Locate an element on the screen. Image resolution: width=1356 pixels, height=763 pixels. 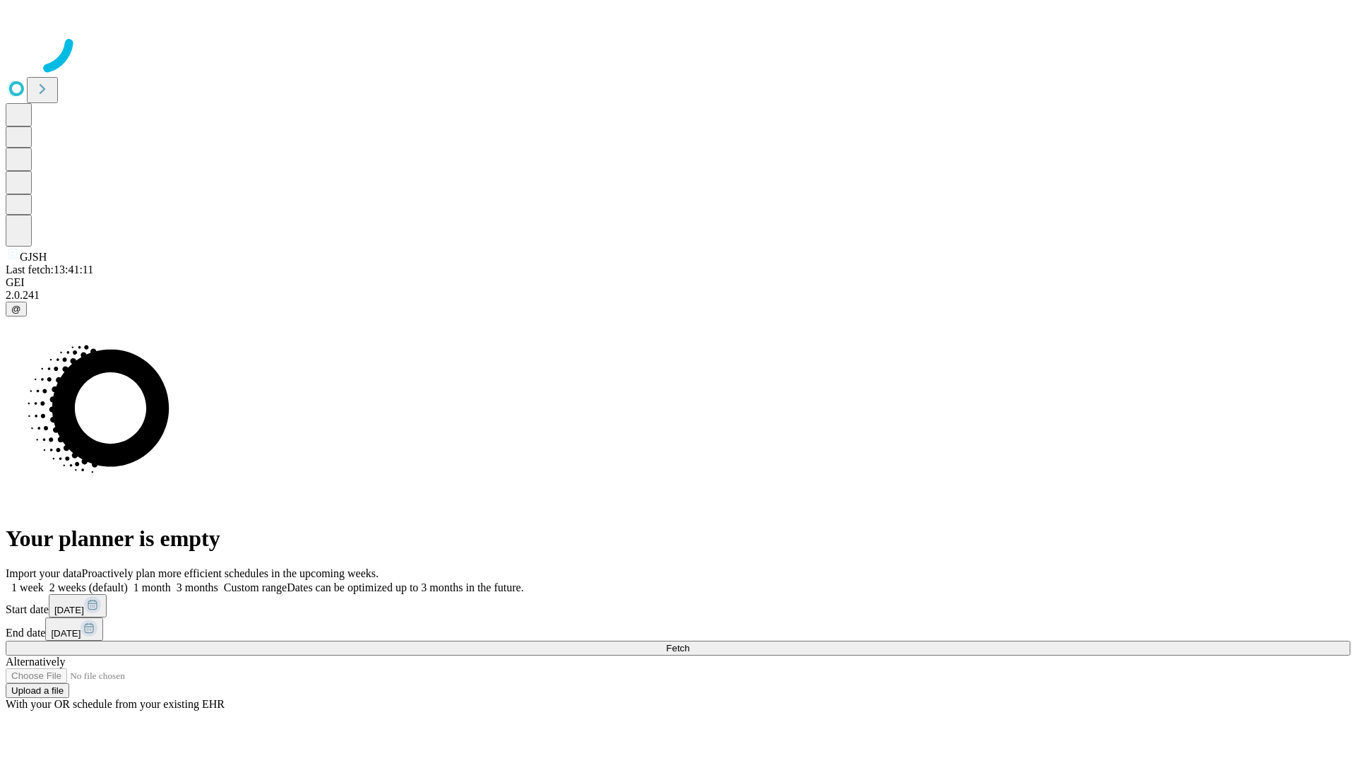
span: Alternatively is located at coordinates (35, 661).